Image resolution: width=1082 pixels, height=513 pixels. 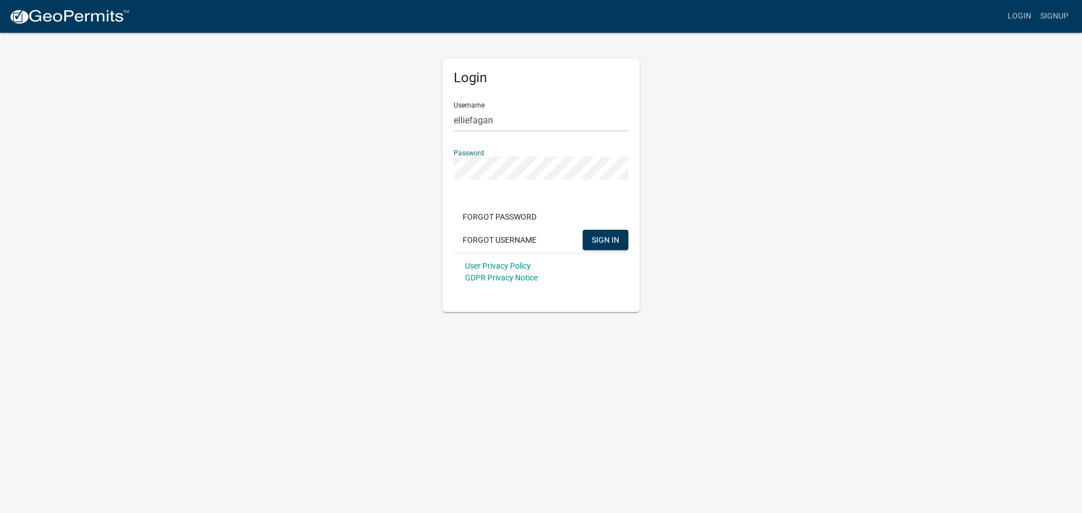 I want to click on a: Login, so click(x=1019, y=16).